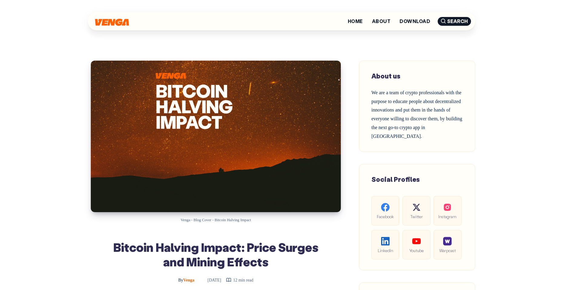 The height and width of the screenshot is (290, 563). I want to click on div: 12 min read, so click(239, 280).